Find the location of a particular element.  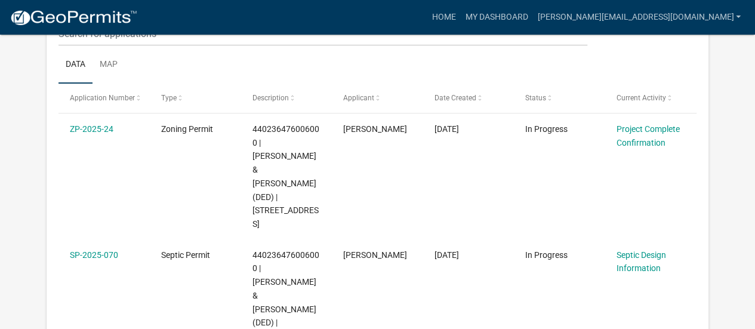

span: Zoning Permit is located at coordinates (187, 129).